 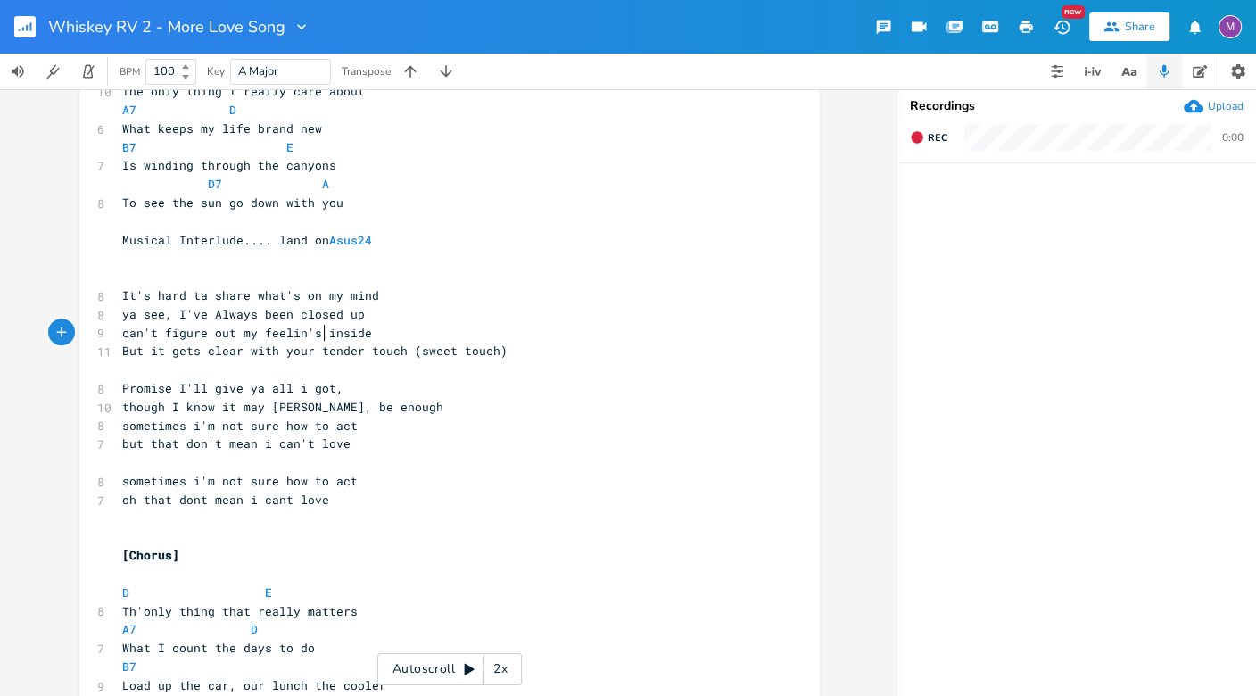 I want to click on span: A, so click(x=326, y=184).